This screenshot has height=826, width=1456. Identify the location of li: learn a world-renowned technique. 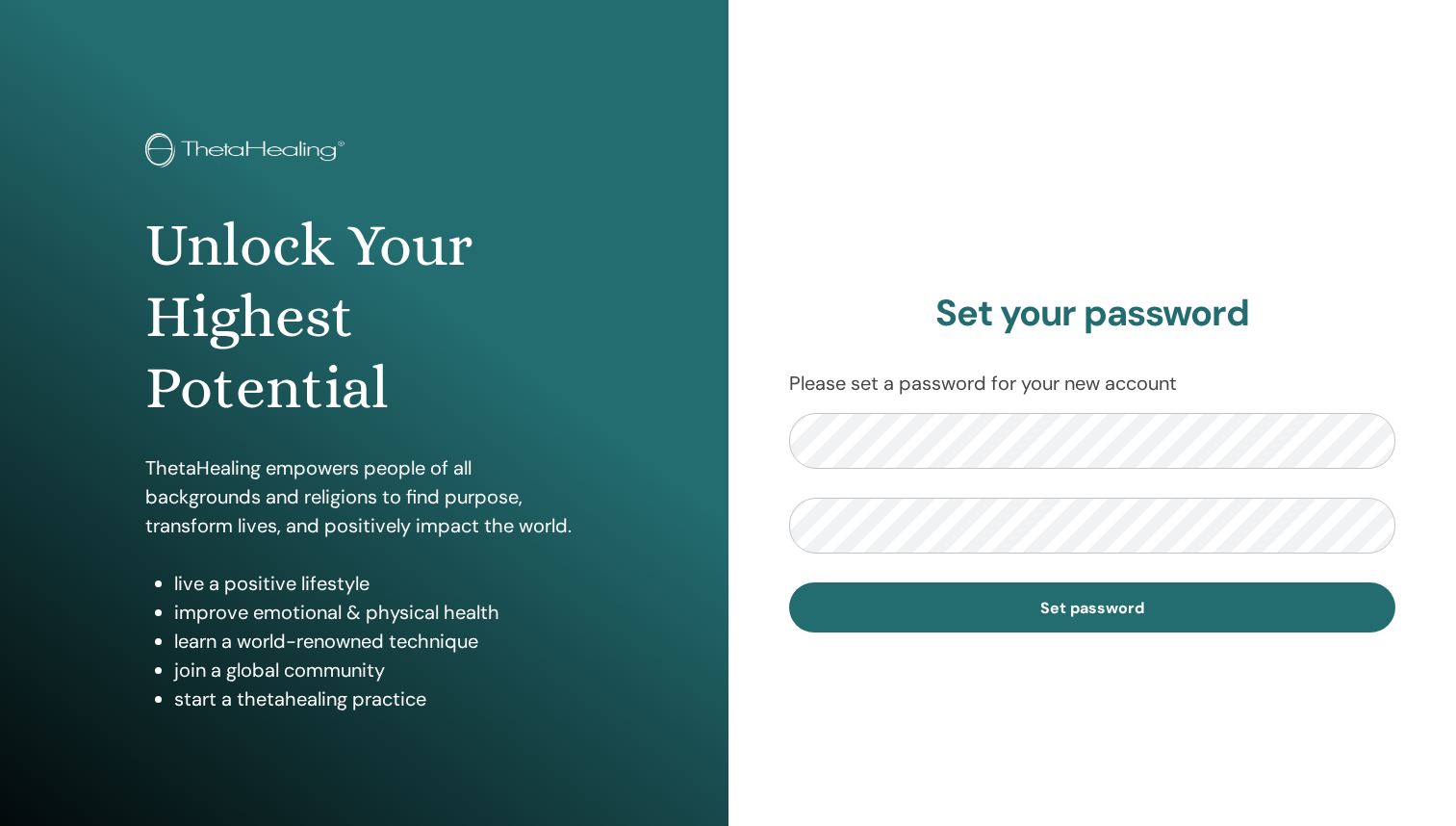
(378, 641).